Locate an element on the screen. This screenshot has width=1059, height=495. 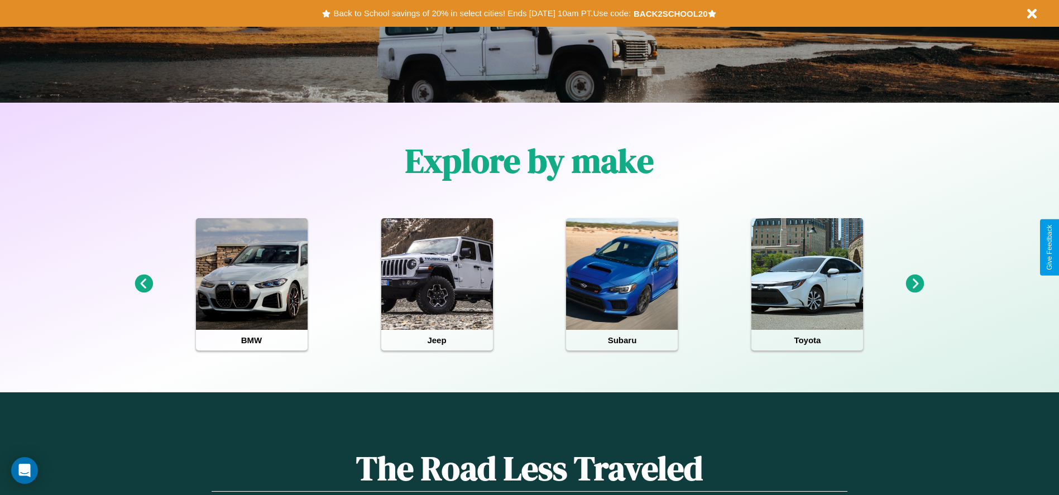
div: Give Feedback is located at coordinates (1049, 247).